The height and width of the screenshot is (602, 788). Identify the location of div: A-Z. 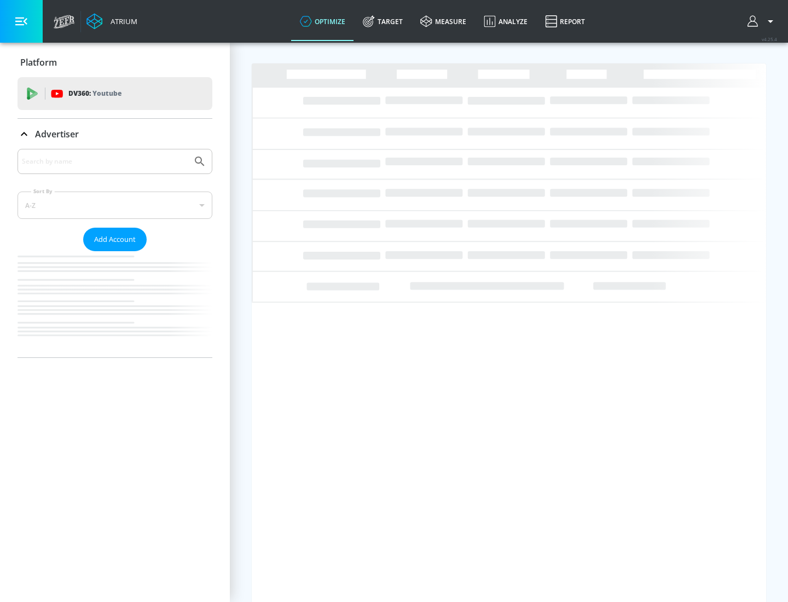
(115, 205).